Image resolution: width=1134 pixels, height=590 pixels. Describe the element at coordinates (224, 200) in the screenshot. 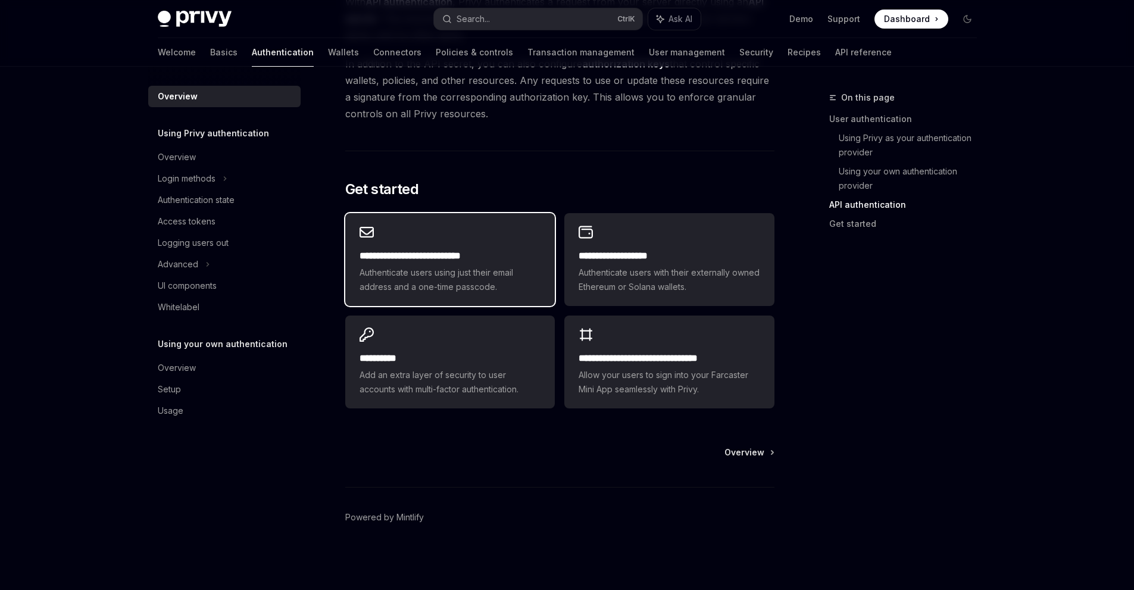

I see `a: Authentication state` at that location.